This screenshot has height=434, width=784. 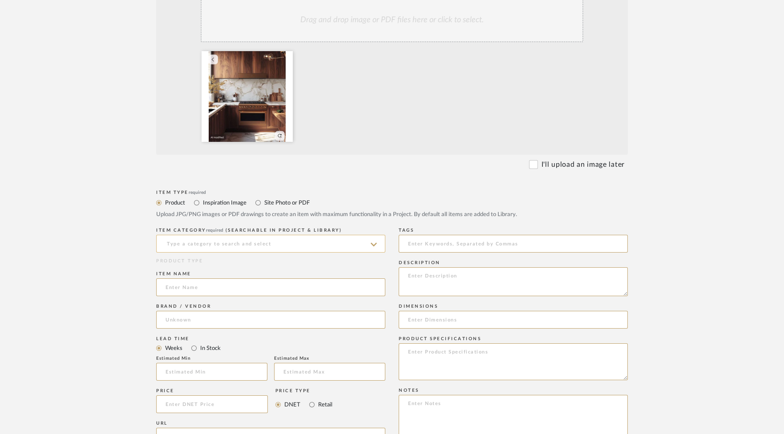 What do you see at coordinates (330, 359) in the screenshot?
I see `div: Estimated Max` at bounding box center [330, 359].